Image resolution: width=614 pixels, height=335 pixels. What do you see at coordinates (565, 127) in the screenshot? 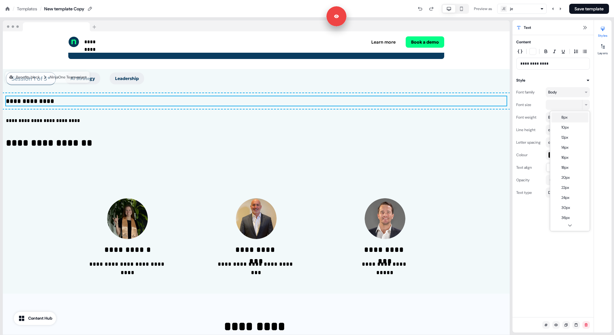
I see `span: 10 px` at bounding box center [565, 127].